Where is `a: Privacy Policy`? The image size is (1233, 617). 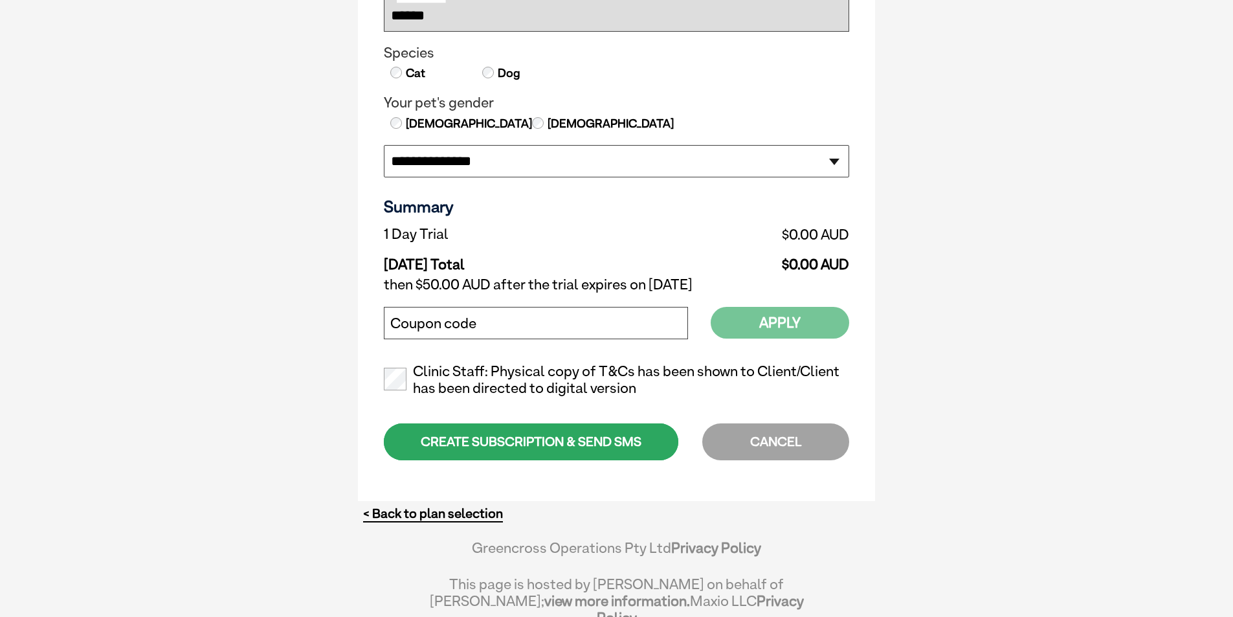
a: Privacy Policy is located at coordinates (716, 548).